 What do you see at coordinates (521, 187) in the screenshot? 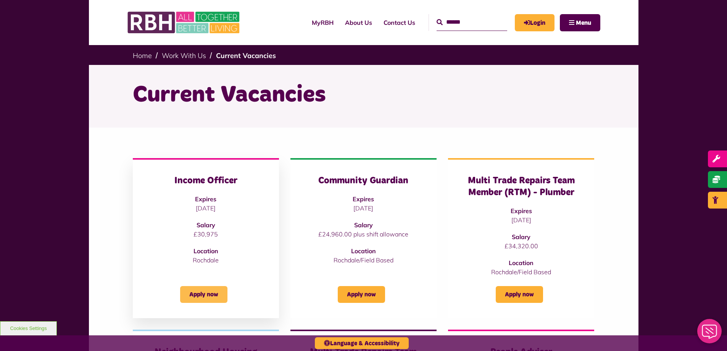
I see `h3: Multi Trade Repairs Team Member (RTM) - Plumber` at bounding box center [521, 187].